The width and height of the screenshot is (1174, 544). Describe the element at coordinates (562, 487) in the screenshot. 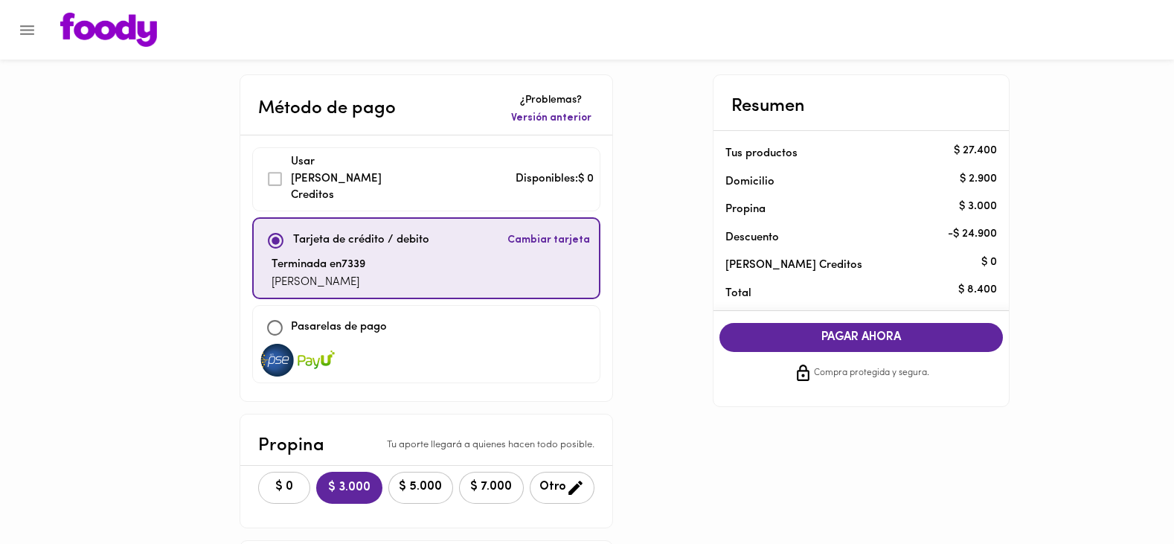

I see `button: Otro` at that location.